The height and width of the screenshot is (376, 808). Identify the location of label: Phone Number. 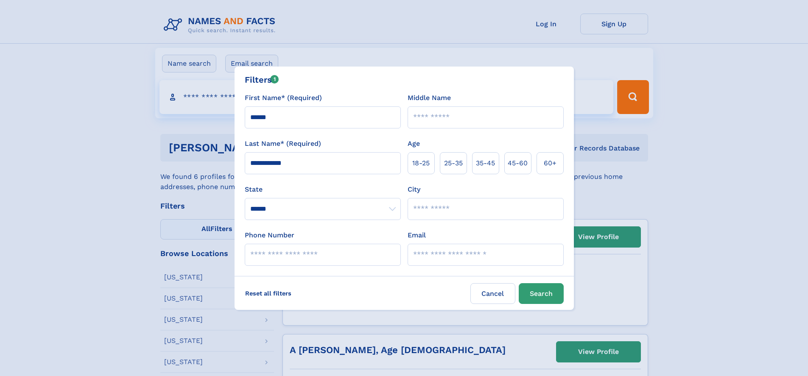
(269, 236).